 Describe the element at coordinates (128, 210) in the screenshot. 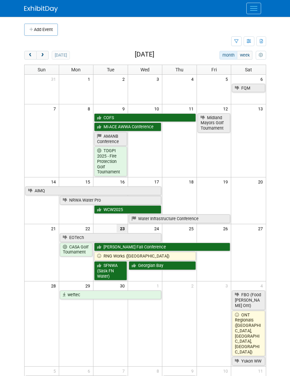

I see `a: WCW2025` at that location.